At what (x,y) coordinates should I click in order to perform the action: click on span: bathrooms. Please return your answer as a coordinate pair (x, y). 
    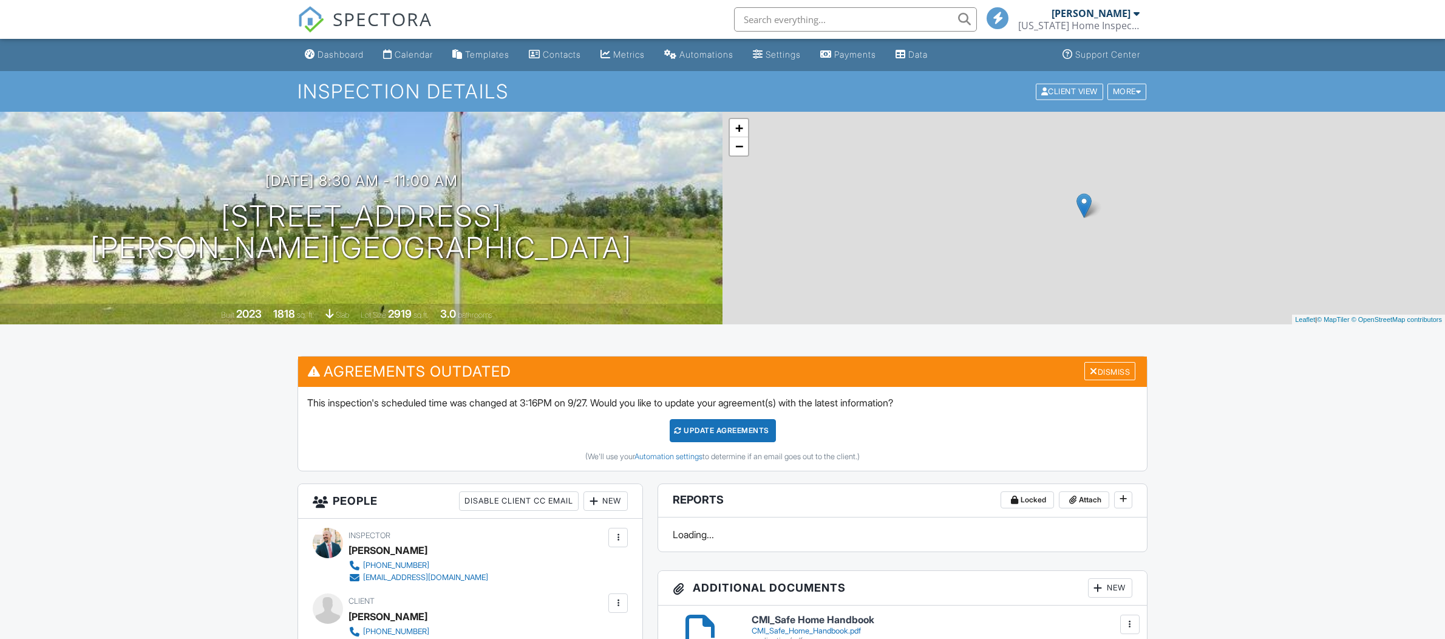
    Looking at the image, I should click on (475, 314).